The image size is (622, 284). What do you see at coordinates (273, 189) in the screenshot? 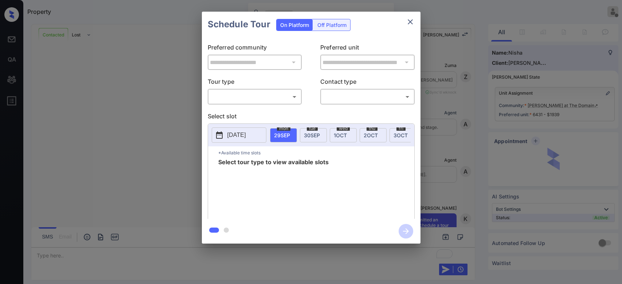
I see `span: Select tour type to view available slots` at bounding box center [273, 189].